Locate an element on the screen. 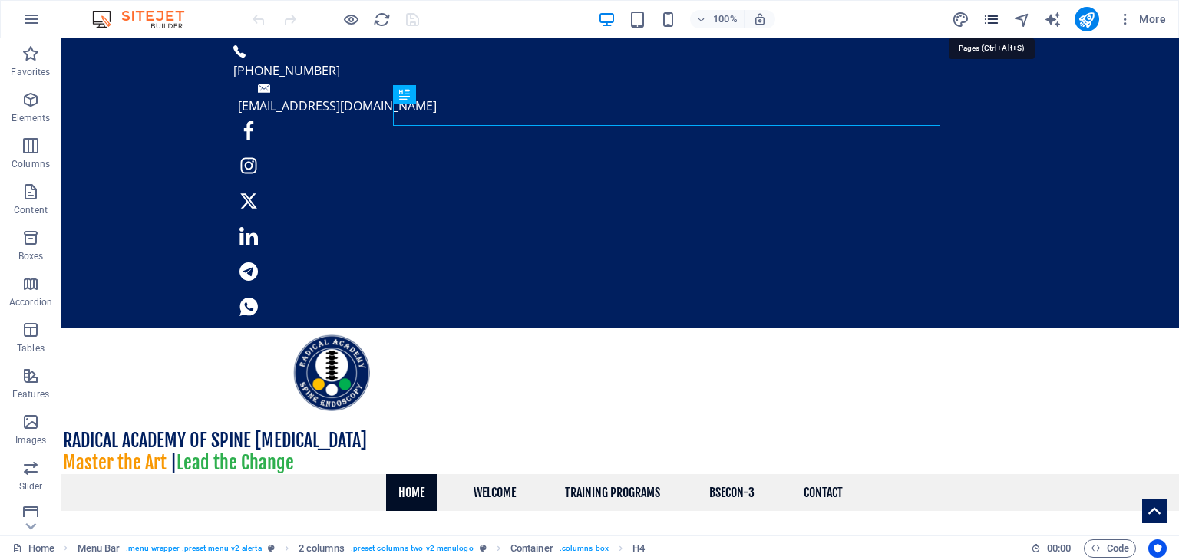 Image resolution: width=1179 pixels, height=560 pixels. button: pages is located at coordinates (992, 19).